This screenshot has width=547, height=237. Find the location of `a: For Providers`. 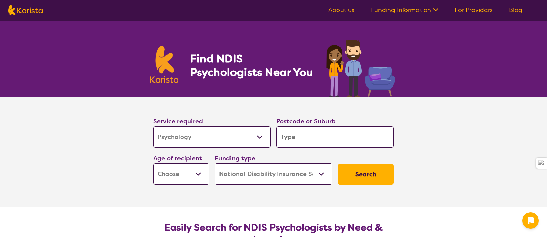

a: For Providers is located at coordinates (474, 10).